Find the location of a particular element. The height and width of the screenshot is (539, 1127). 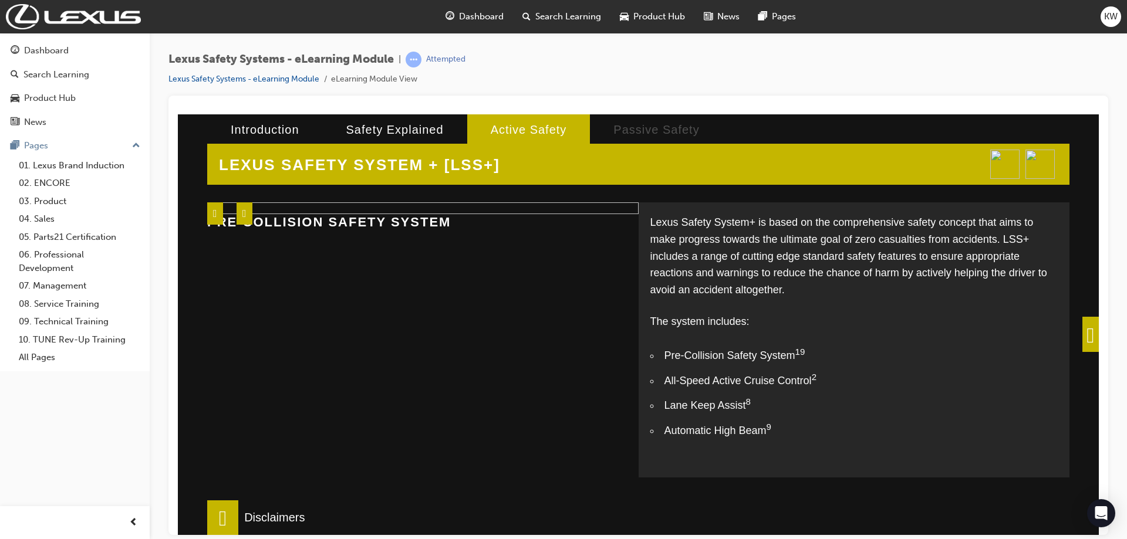

a: Search Learning is located at coordinates (75, 75).